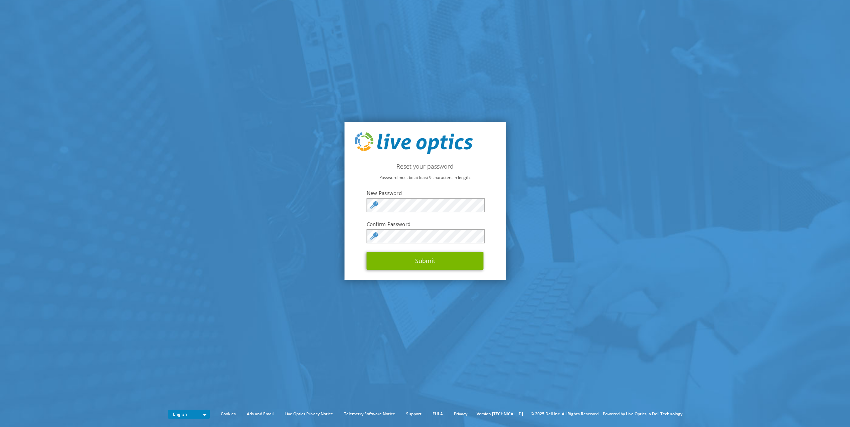 This screenshot has width=850, height=427. What do you see at coordinates (425, 224) in the screenshot?
I see `label: Confirm Password` at bounding box center [425, 224].